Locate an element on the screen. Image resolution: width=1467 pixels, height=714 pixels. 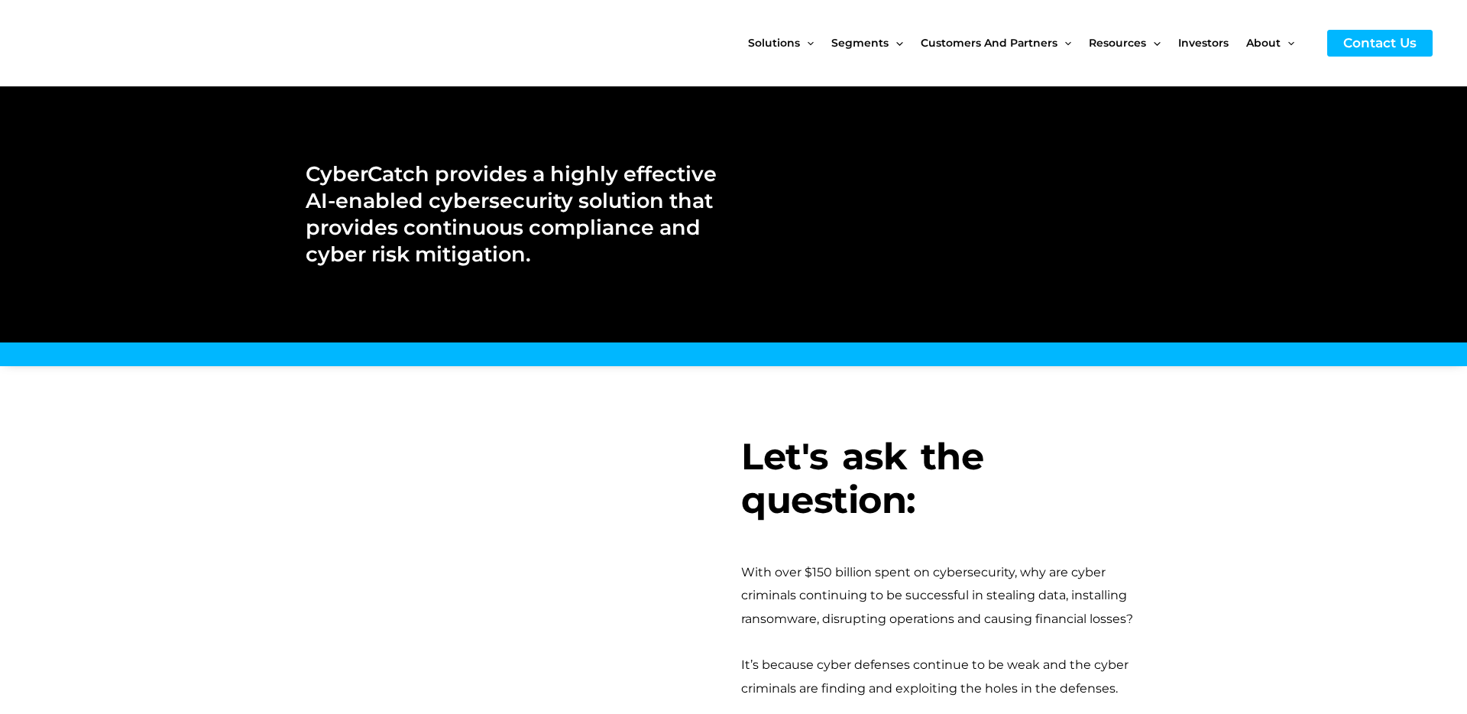
span: Segments is located at coordinates (860, 43).